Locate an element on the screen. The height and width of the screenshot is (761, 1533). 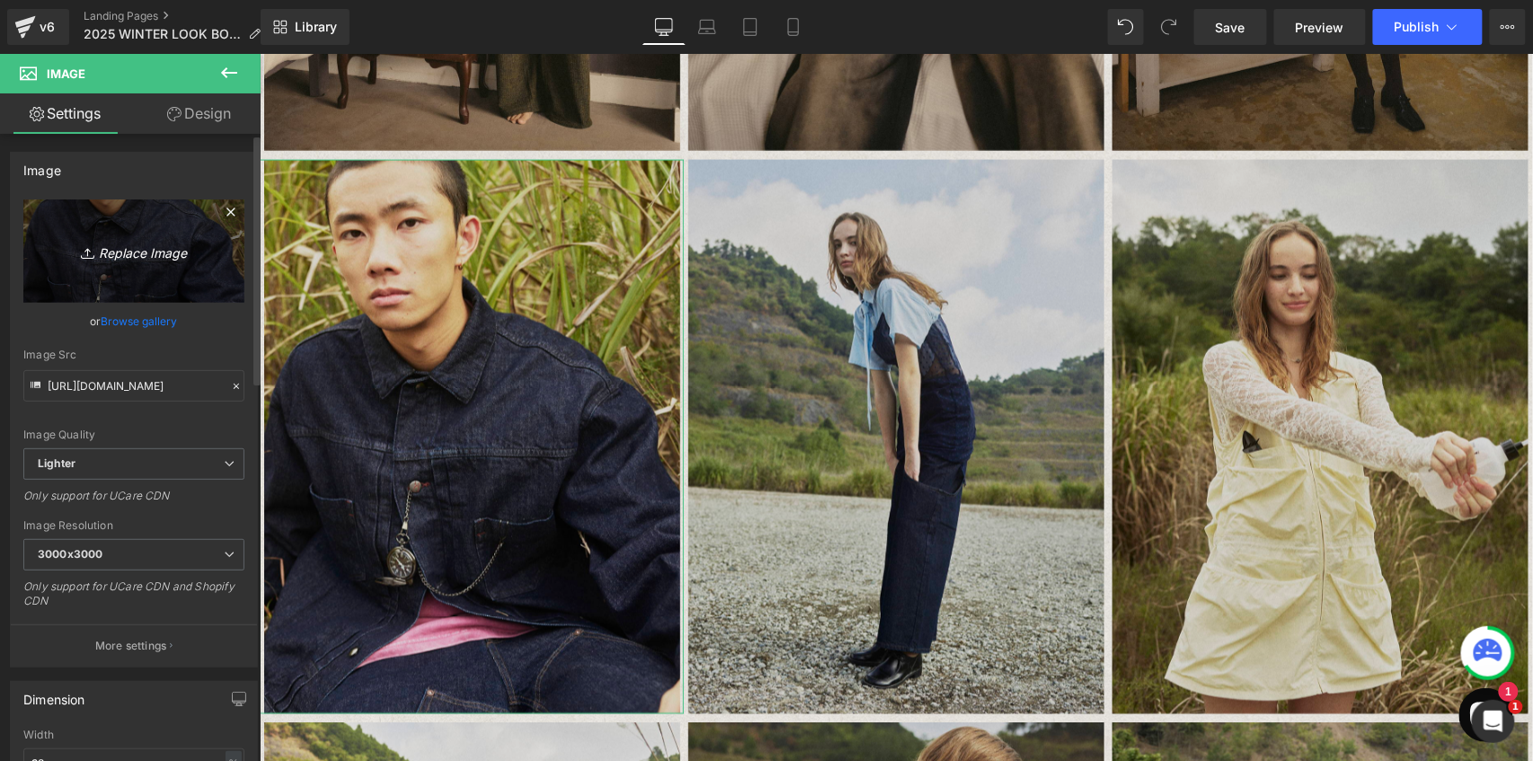
div: or is located at coordinates (134, 321).